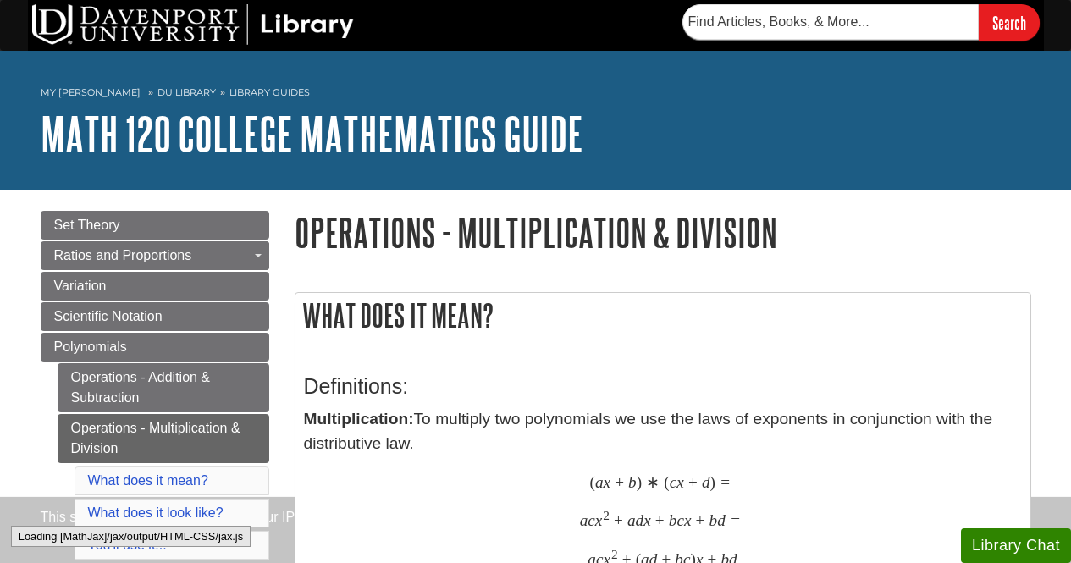 The width and height of the screenshot is (1071, 563). I want to click on h3: Definitions:, so click(663, 386).